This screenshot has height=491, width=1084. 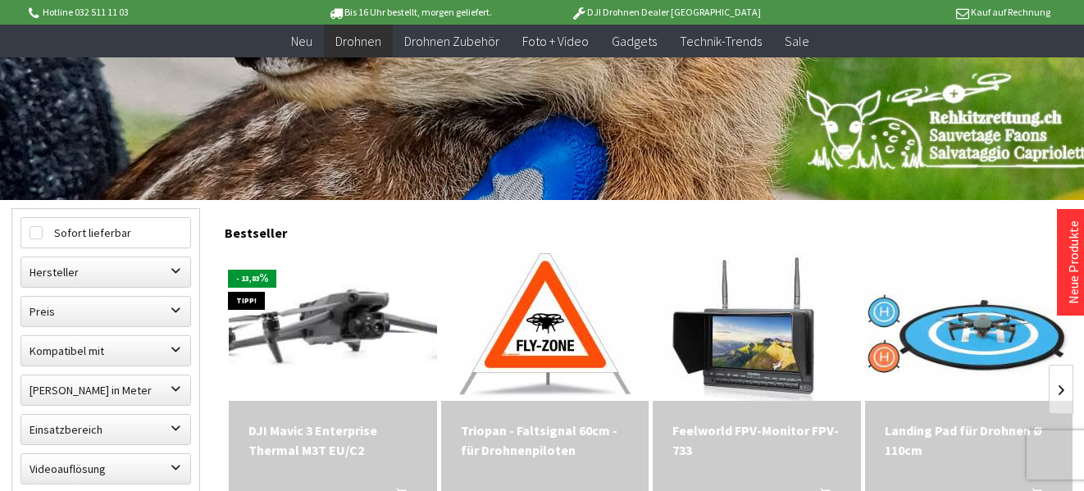 I want to click on p: Hotline 032 511 11 03, so click(x=153, y=12).